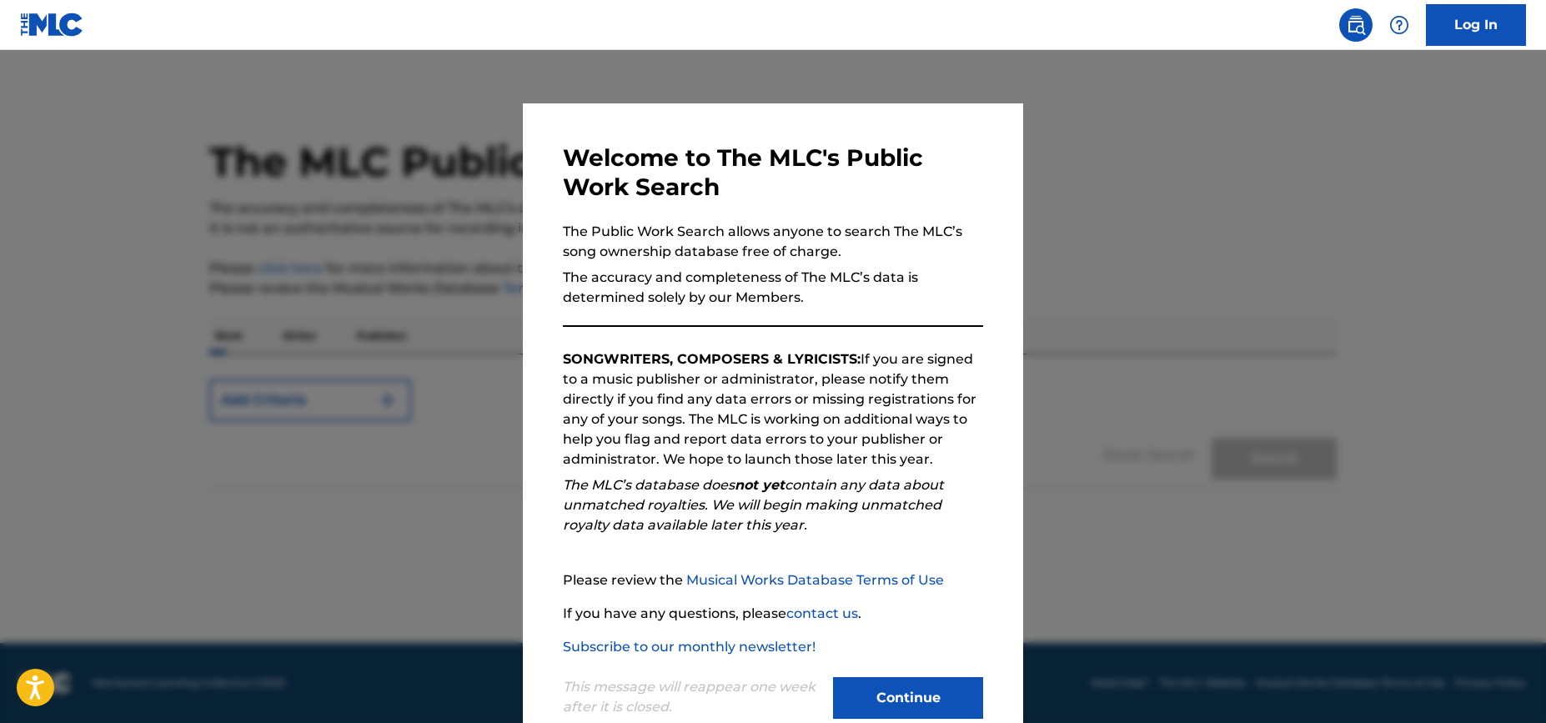  I want to click on h3: Welcome to The MLC's Public Work Search, so click(773, 173).